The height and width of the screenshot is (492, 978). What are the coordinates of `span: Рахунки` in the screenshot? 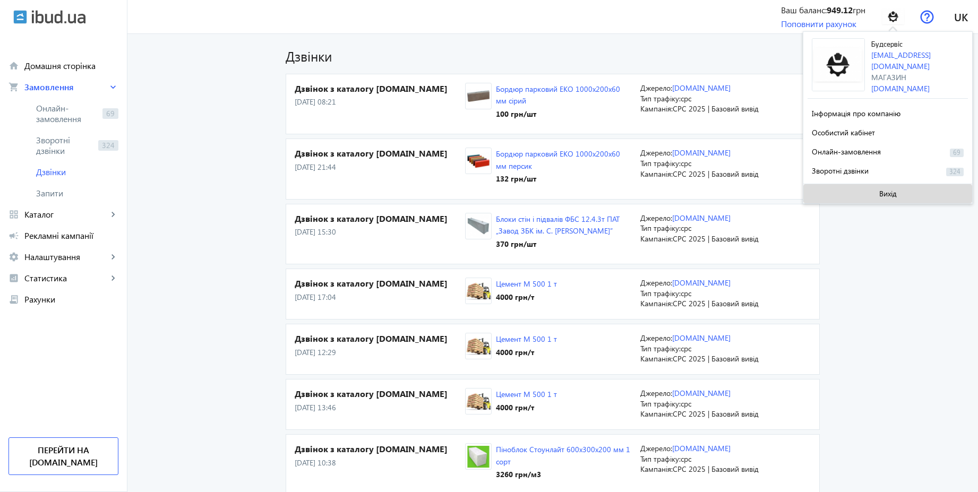 It's located at (71, 299).